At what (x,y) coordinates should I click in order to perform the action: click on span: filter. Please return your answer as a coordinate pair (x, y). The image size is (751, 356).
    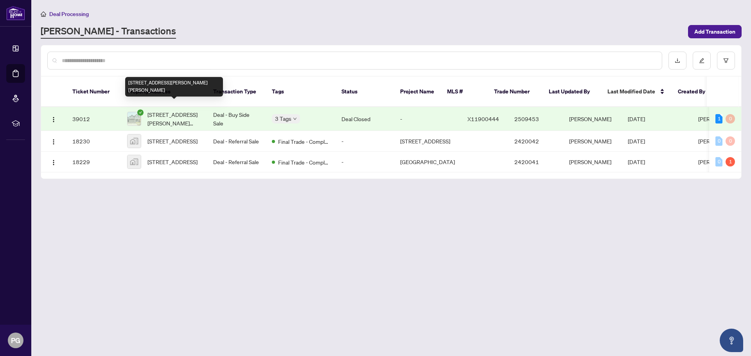
    Looking at the image, I should click on (726, 61).